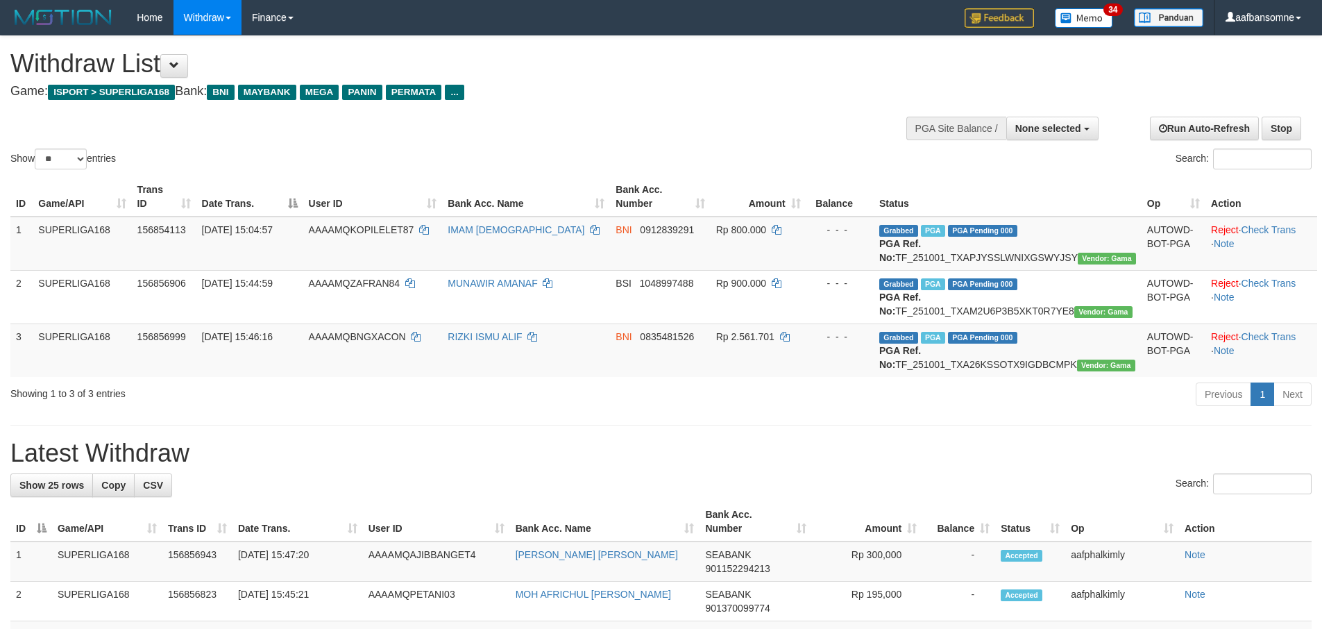 The height and width of the screenshot is (629, 1322). What do you see at coordinates (1169, 17) in the screenshot?
I see `img: panduan.png` at bounding box center [1169, 17].